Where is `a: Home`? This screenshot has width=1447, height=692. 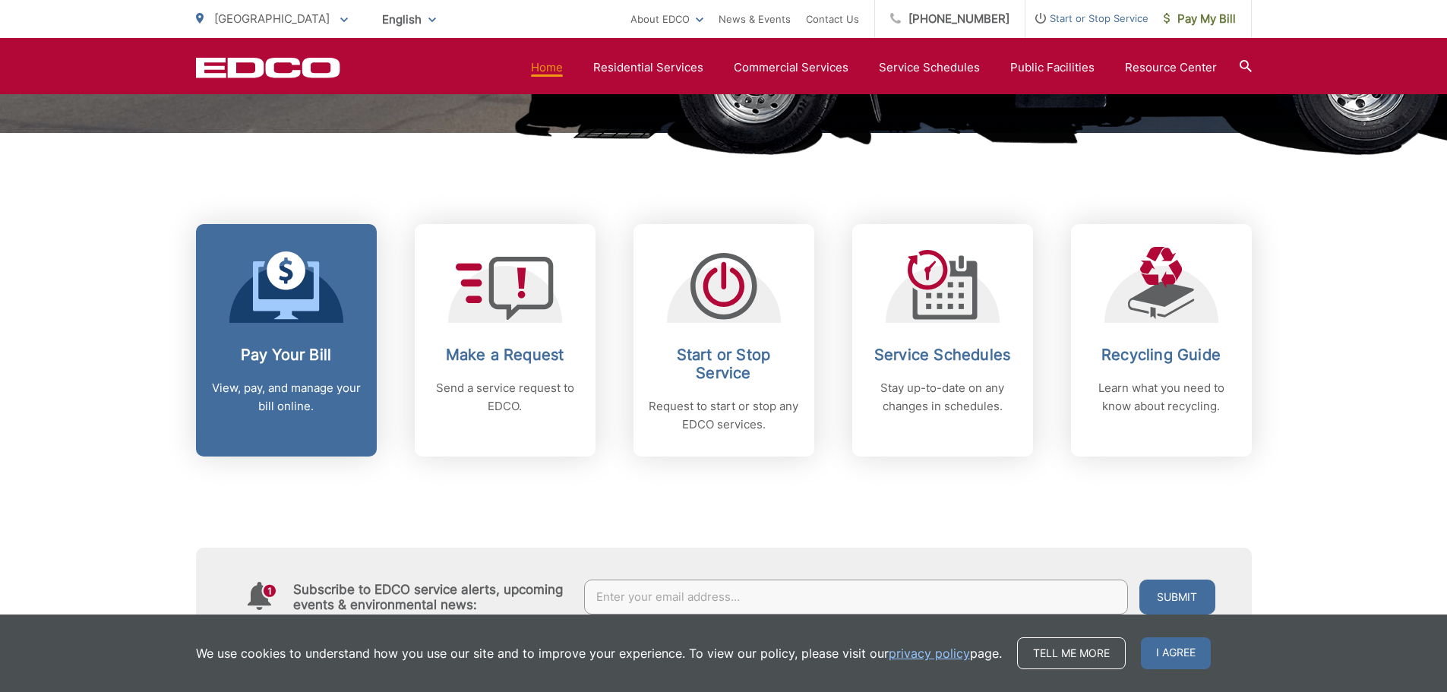
a: Home is located at coordinates (547, 68).